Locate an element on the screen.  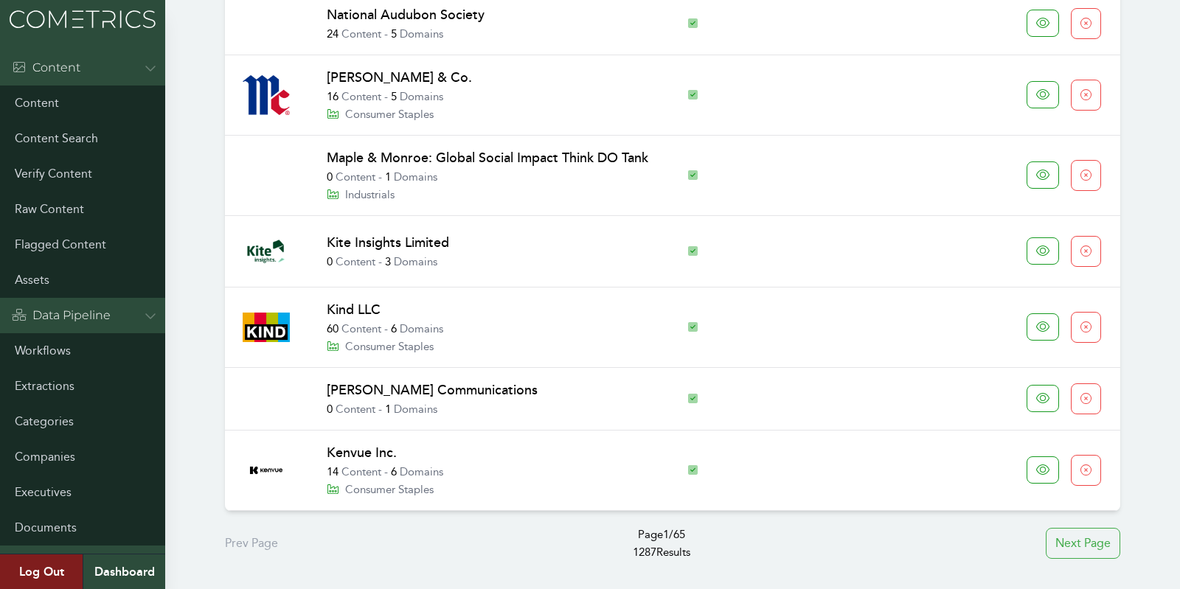
a: Kite Insights Limited is located at coordinates (388, 243).